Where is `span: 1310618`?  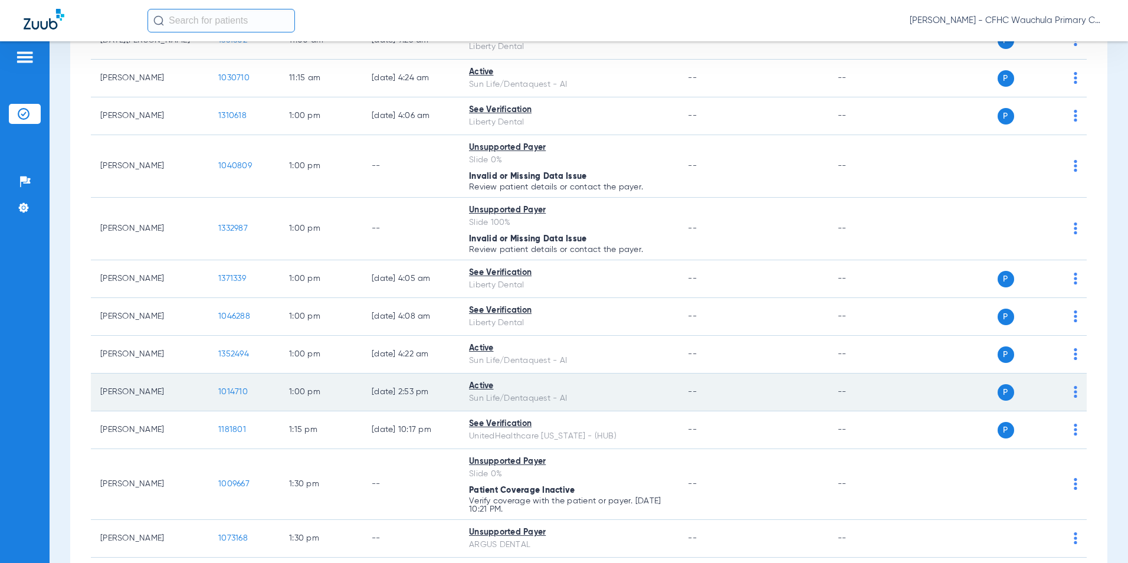
span: 1310618 is located at coordinates (232, 116).